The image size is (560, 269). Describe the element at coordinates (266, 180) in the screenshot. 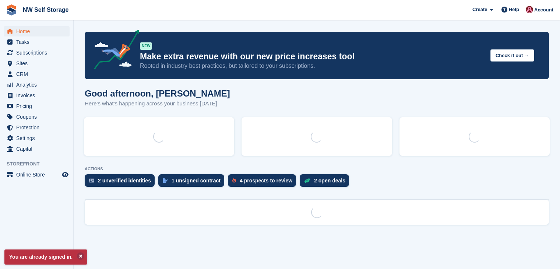

I see `div: 4 prospects to review` at that location.